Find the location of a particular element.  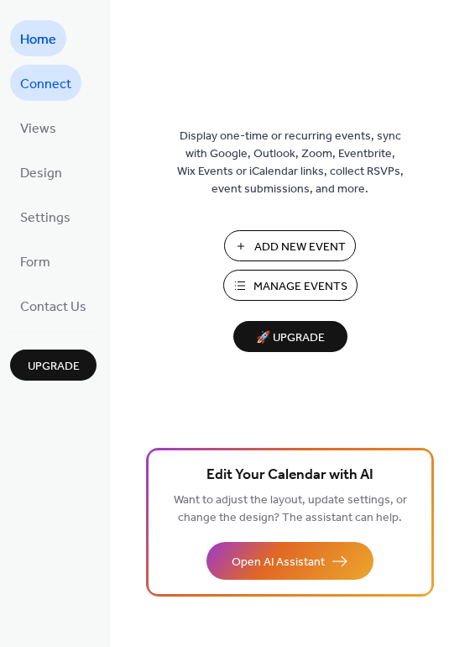

span: Want to adjust the layout, update settings, or change the design? The assistant can help. is located at coordinates (291, 509).